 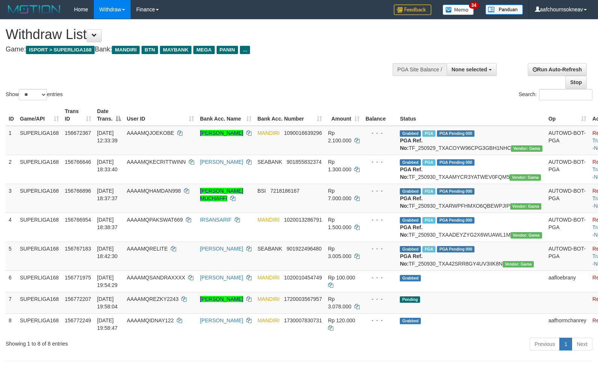 What do you see at coordinates (156, 278) in the screenshot?
I see `span: AAAAMQSANDRAXXXX` at bounding box center [156, 278].